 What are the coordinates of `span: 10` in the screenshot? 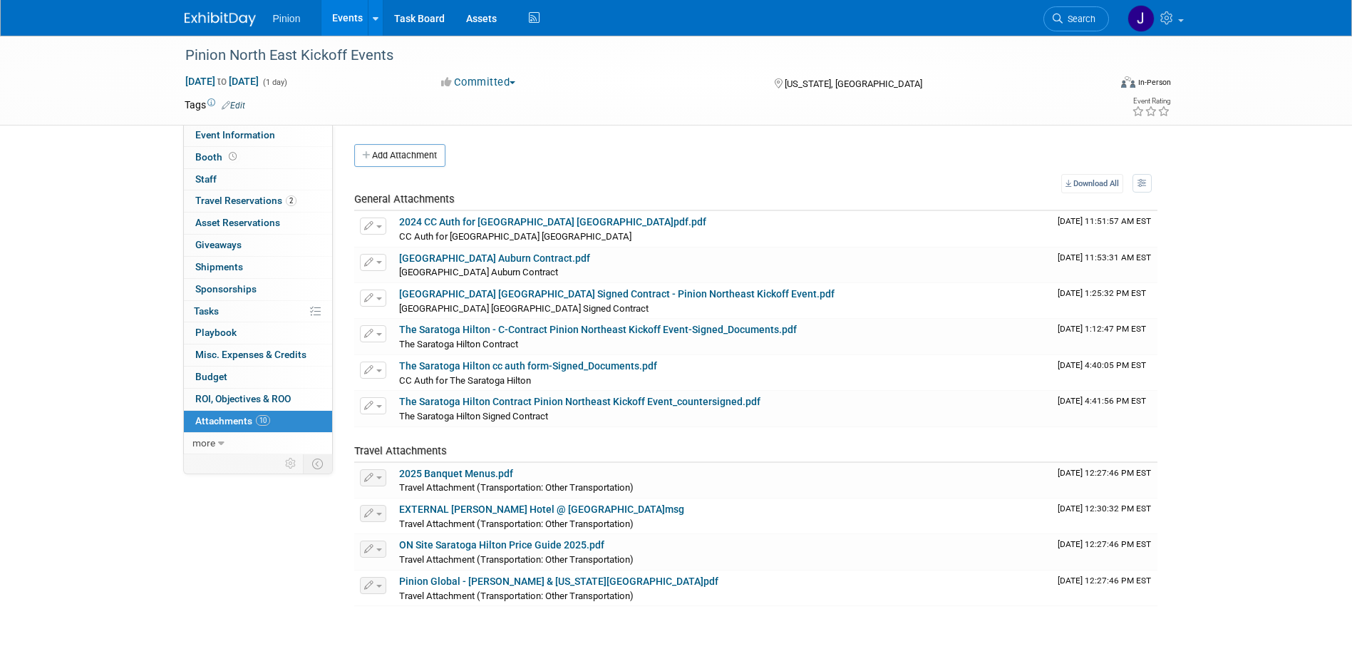 It's located at (263, 420).